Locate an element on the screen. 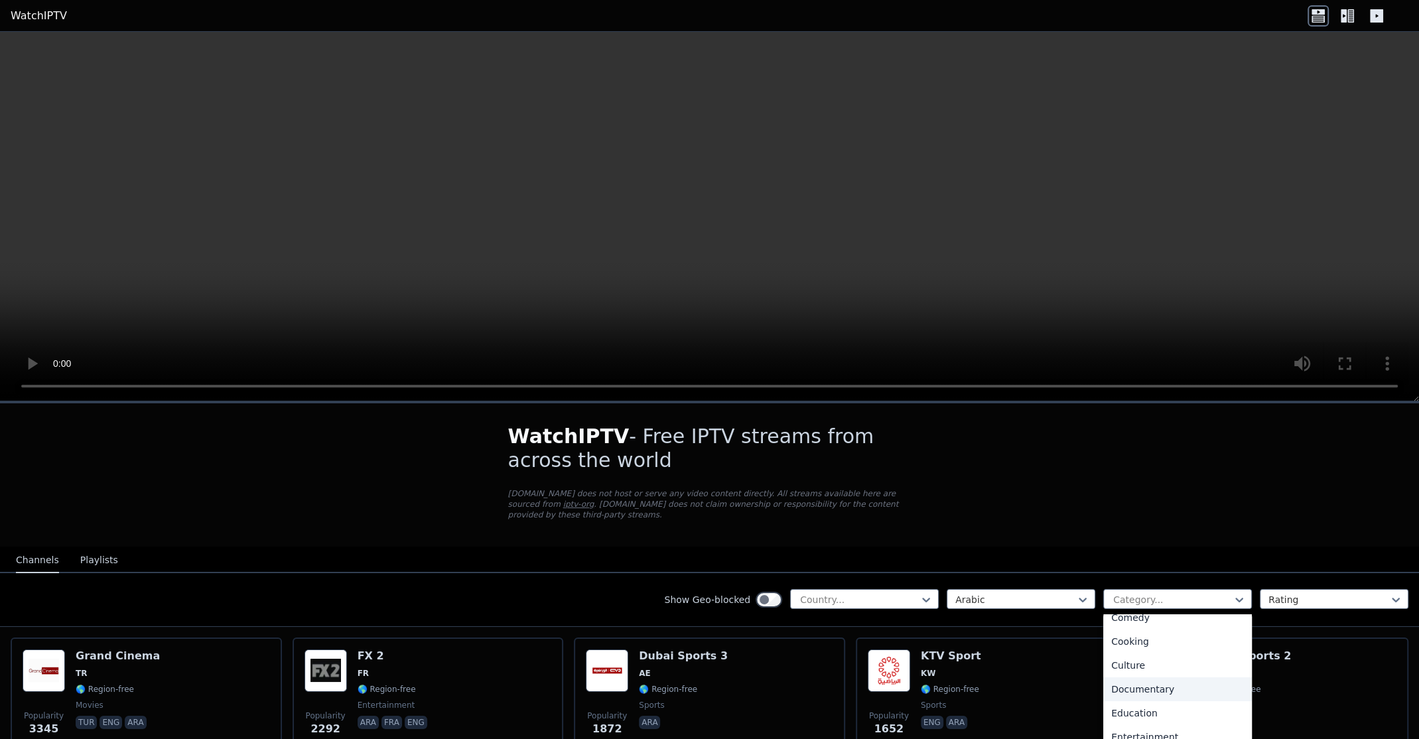  span: 3345 is located at coordinates (44, 729).